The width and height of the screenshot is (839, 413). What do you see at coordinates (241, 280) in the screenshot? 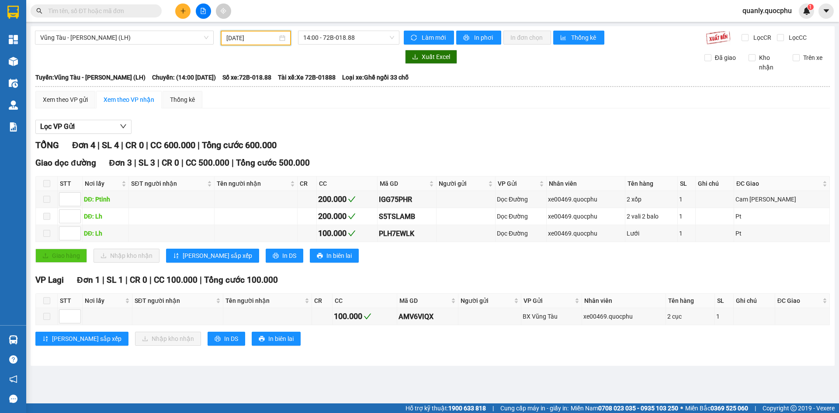
I see `span: Tổng cước 100.000` at bounding box center [241, 280].